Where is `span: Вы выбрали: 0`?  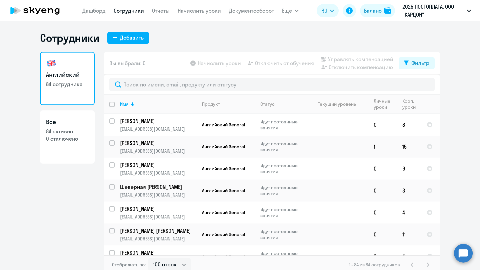
span: Вы выбрали: 0 is located at coordinates (127, 63).